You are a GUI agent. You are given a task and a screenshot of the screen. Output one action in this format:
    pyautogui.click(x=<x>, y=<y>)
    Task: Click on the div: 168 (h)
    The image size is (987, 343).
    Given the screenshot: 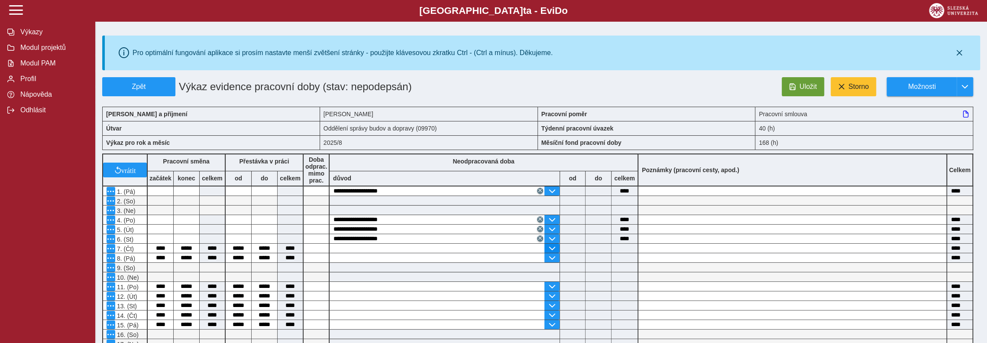 What is the action you would take?
    pyautogui.click(x=864, y=142)
    